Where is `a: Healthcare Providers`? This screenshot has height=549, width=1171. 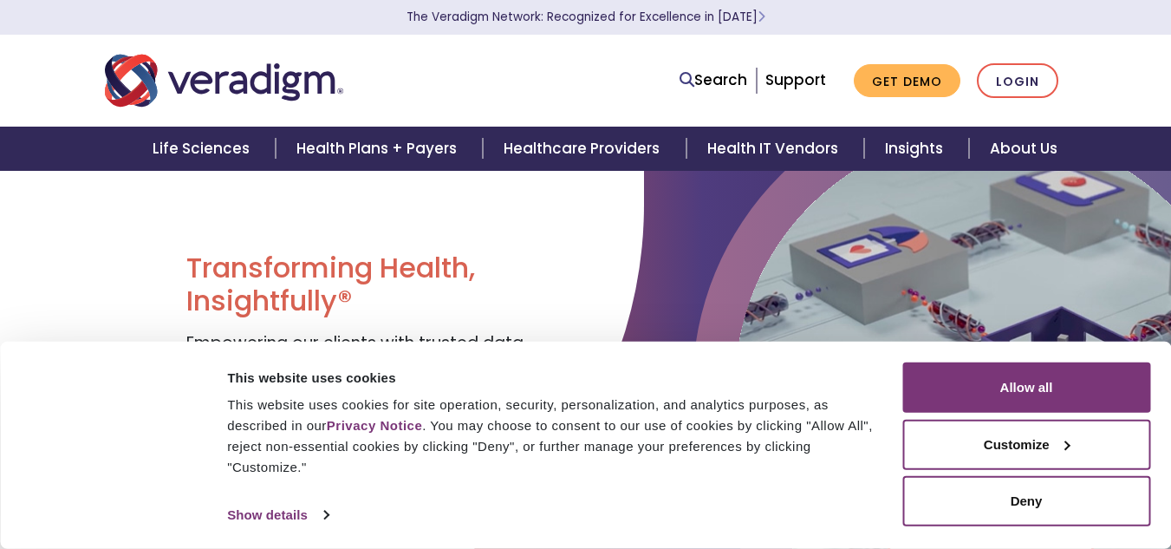 a: Healthcare Providers is located at coordinates (584, 148).